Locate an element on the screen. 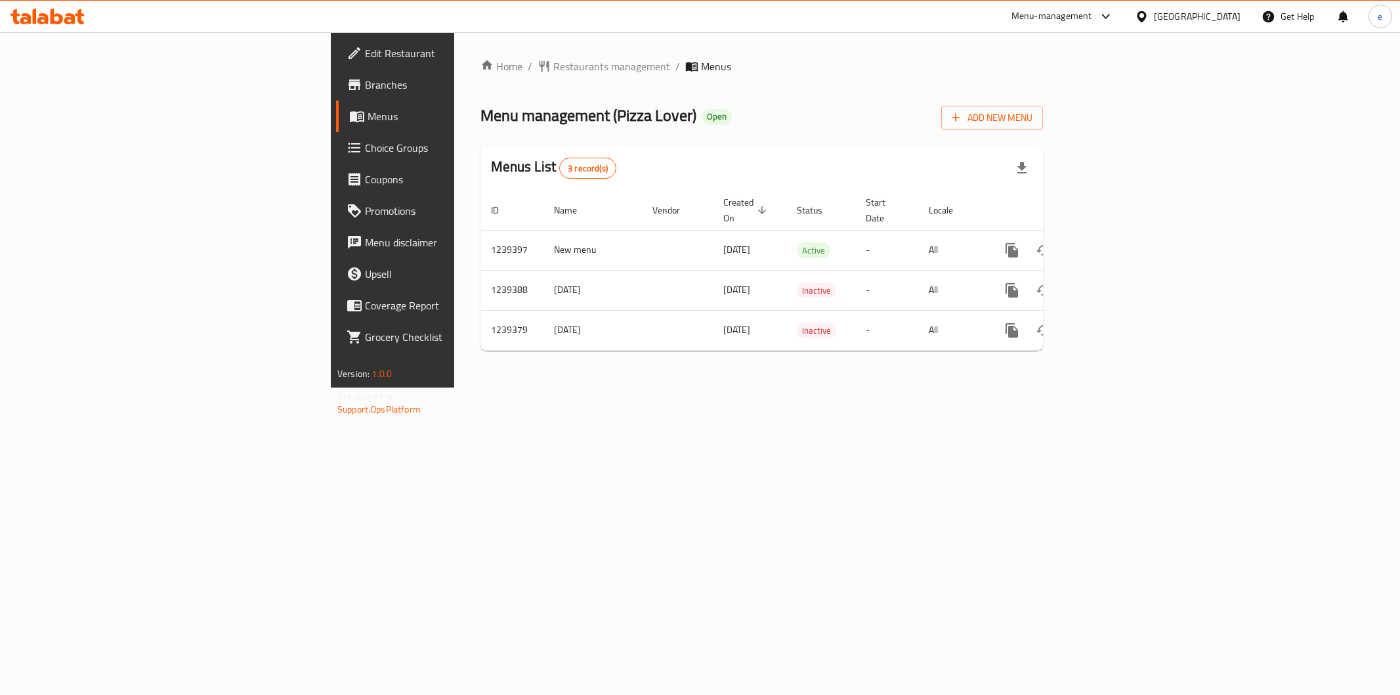 The image size is (1400, 695). span: Grocery Checklist is located at coordinates (460, 337).